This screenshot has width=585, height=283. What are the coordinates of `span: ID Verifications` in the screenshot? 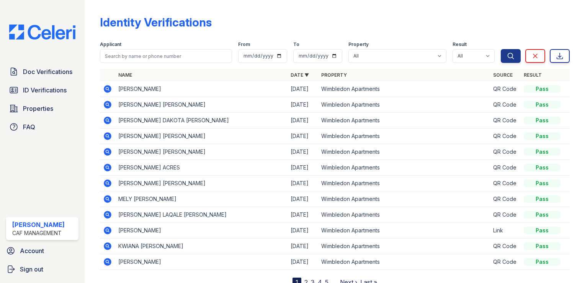 It's located at (45, 90).